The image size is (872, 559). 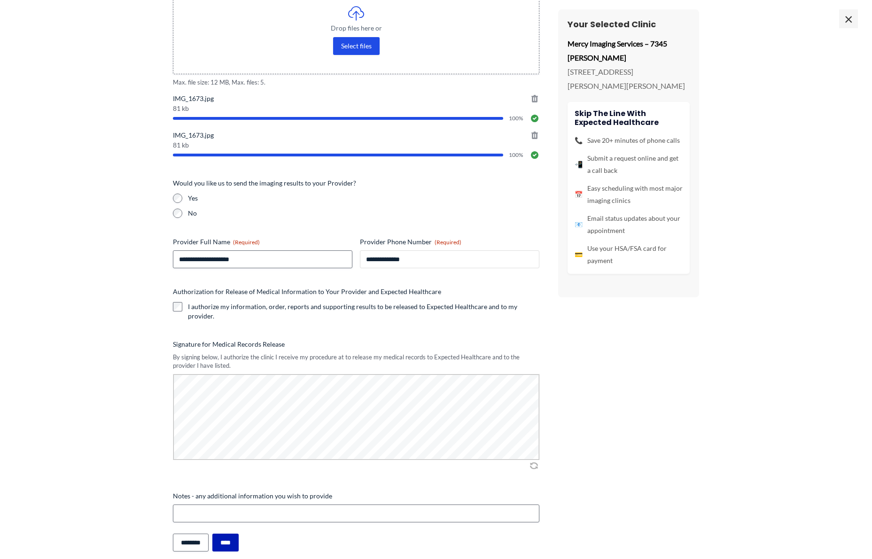 What do you see at coordinates (628, 140) in the screenshot?
I see `li: Save 20+ minutes of phone calls` at bounding box center [628, 140].